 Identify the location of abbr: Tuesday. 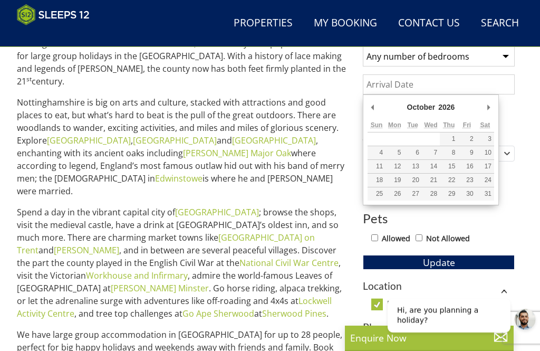
(412, 125).